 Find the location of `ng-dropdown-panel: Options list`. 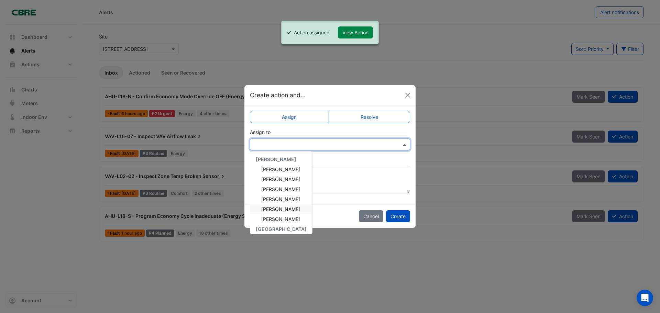

ng-dropdown-panel: Options list is located at coordinates (281, 193).